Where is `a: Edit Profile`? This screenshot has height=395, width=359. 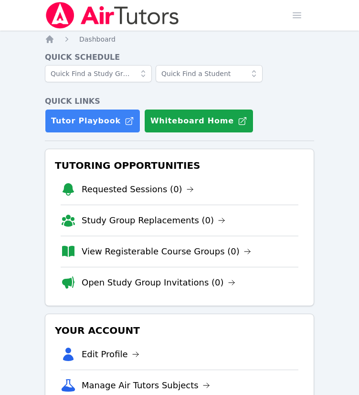 a: Edit Profile is located at coordinates (110, 354).